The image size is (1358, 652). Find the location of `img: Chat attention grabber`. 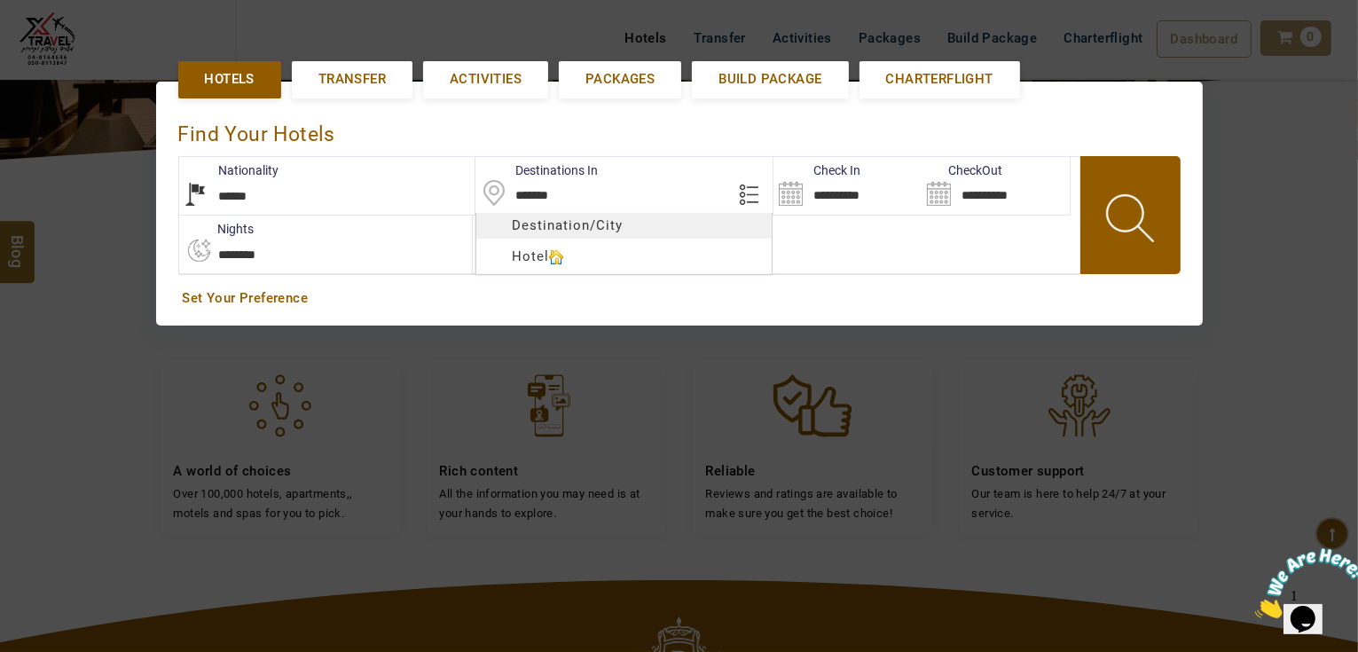

img: Chat attention grabber is located at coordinates (62, 42).